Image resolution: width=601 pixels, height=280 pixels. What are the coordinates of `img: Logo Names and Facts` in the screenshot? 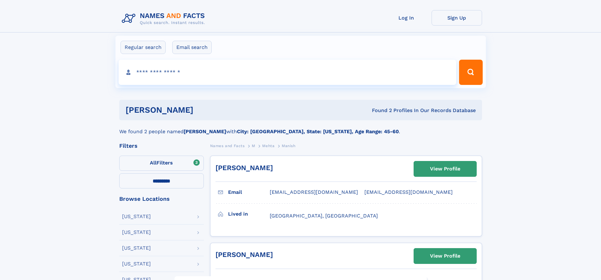 It's located at (165, 19).